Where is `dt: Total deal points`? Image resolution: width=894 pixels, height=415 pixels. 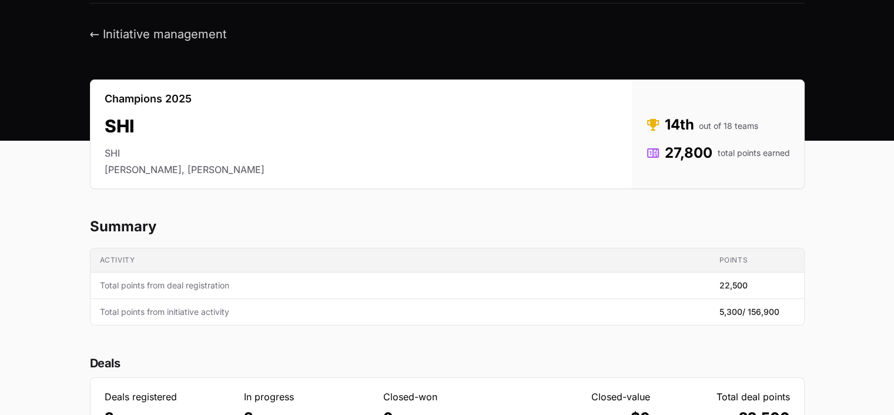 dt: Total deal points is located at coordinates (726, 396).